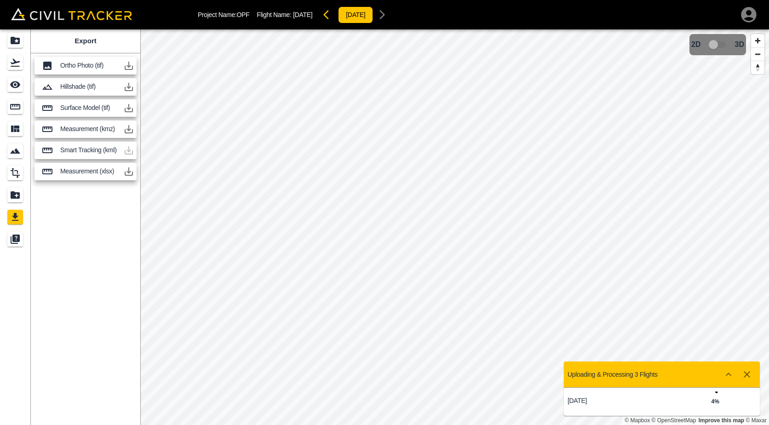  What do you see at coordinates (715, 402) in the screenshot?
I see `strong: 4 %` at bounding box center [715, 402].